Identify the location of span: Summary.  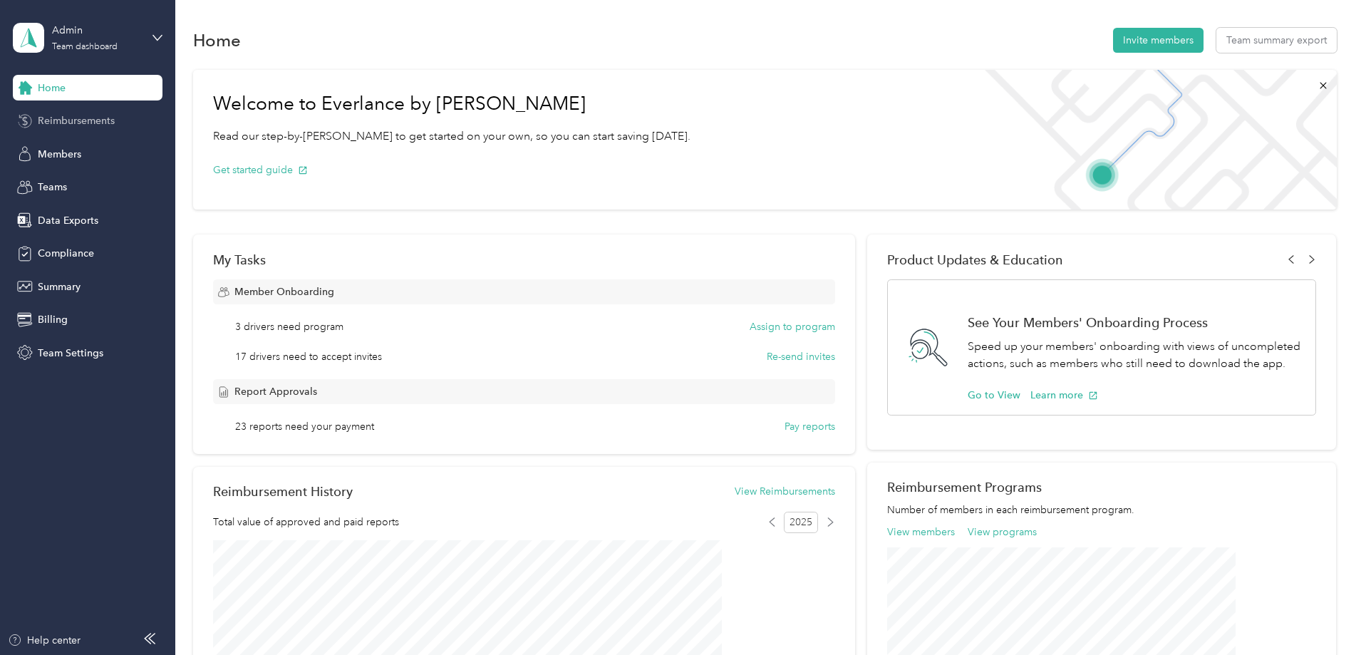
(59, 287).